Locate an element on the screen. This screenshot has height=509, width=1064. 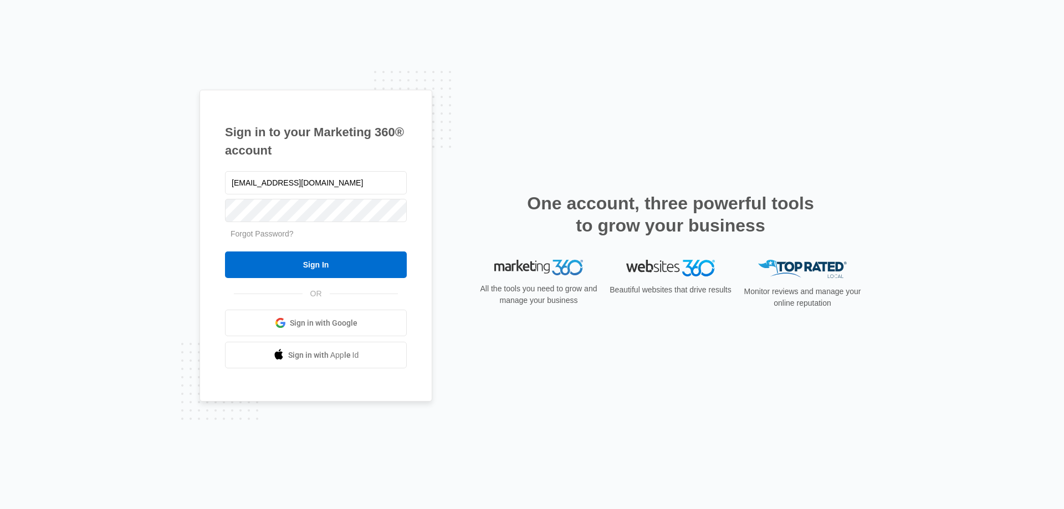
img: Top Rated Local is located at coordinates (803, 269).